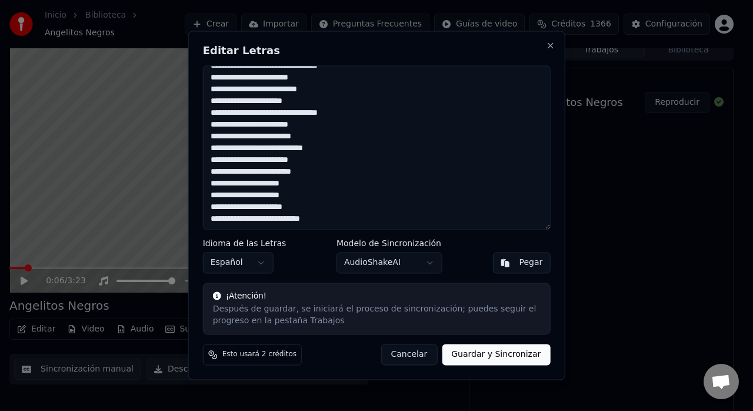  I want to click on button: Cancelar, so click(410, 355).